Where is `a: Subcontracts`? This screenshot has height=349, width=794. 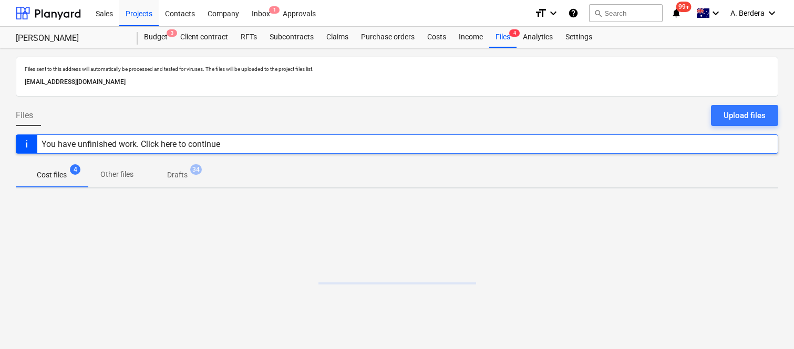
a: Subcontracts is located at coordinates (292, 37).